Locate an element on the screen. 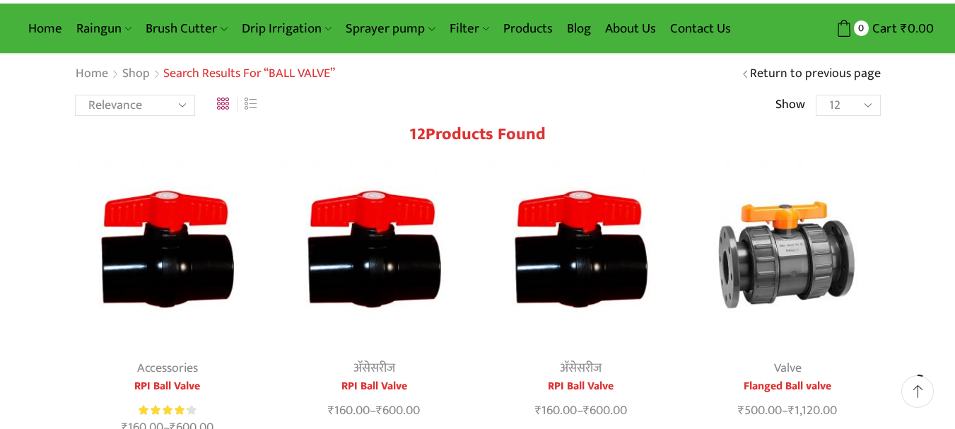 This screenshot has width=955, height=429. a: Filter is located at coordinates (469, 28).